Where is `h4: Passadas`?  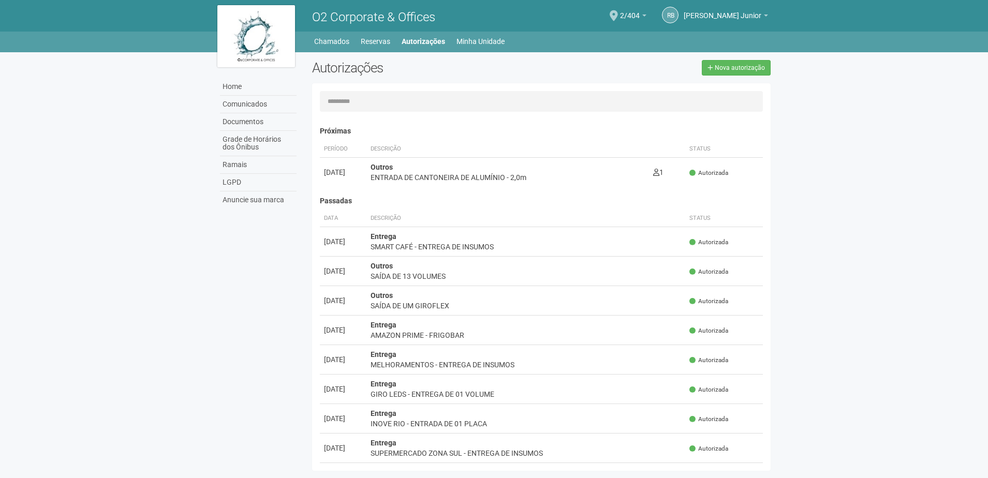 h4: Passadas is located at coordinates (541, 201).